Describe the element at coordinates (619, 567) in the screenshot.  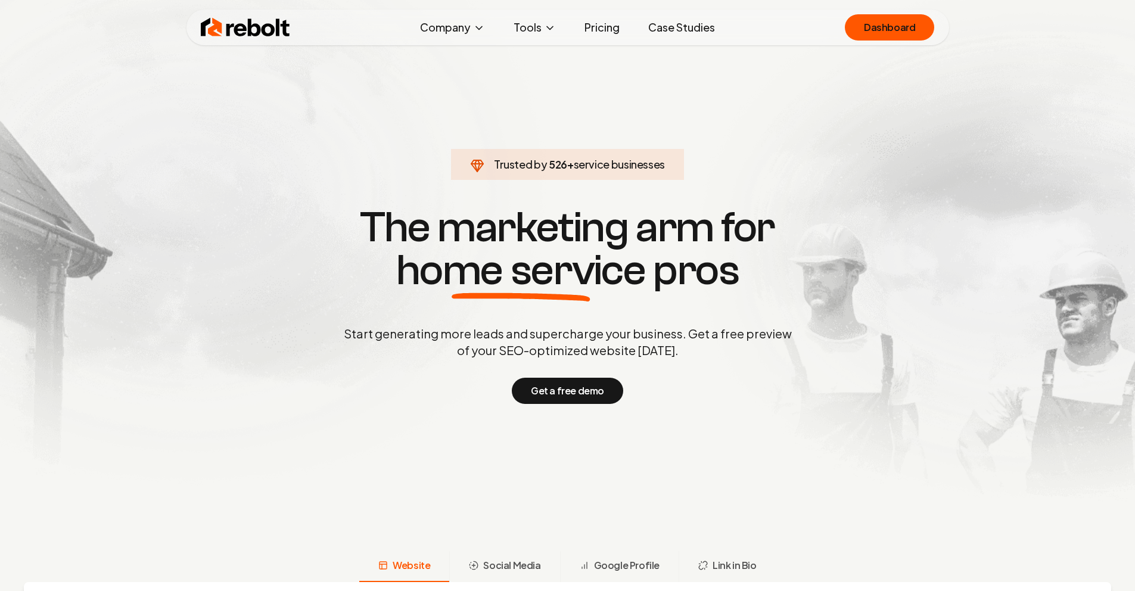
I see `button: Google Profile` at that location.